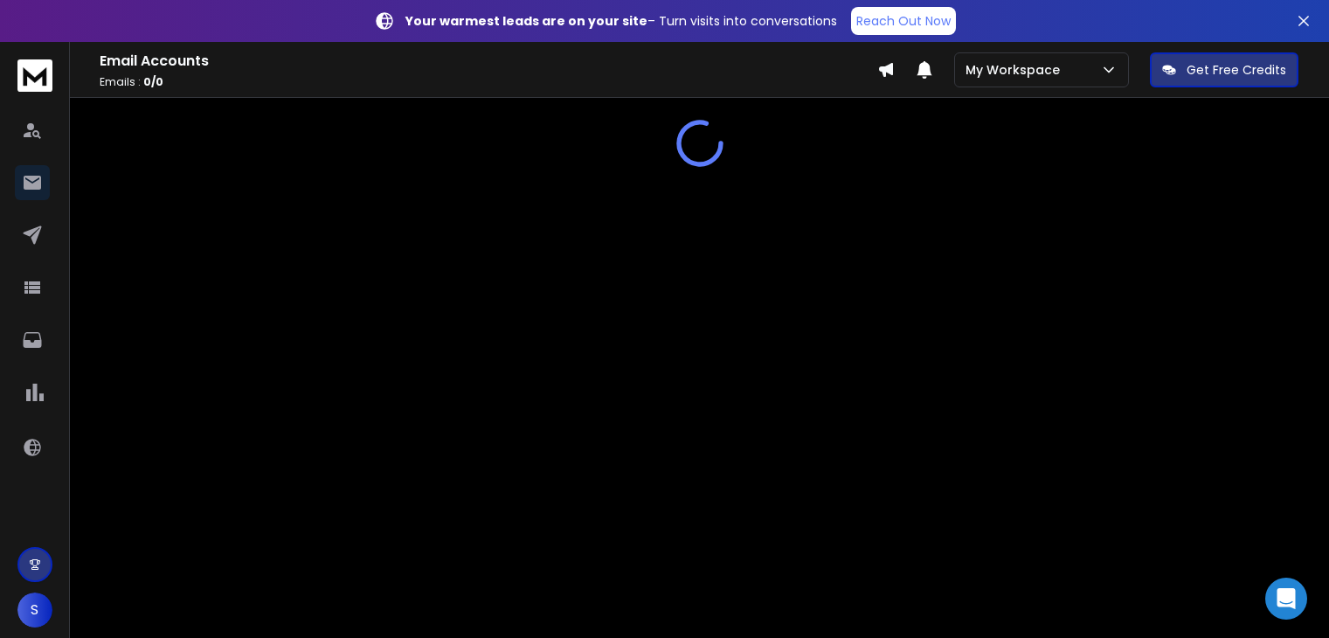  What do you see at coordinates (488, 61) in the screenshot?
I see `h1: Email Accounts` at bounding box center [488, 61].